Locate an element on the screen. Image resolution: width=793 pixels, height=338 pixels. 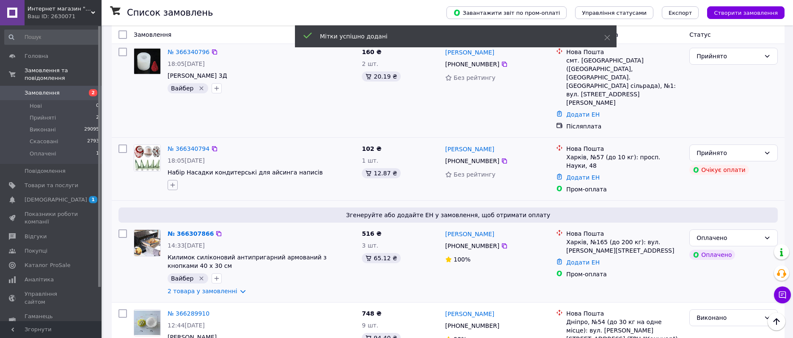
span: Показники роботи компанії is located at coordinates (51, 218).